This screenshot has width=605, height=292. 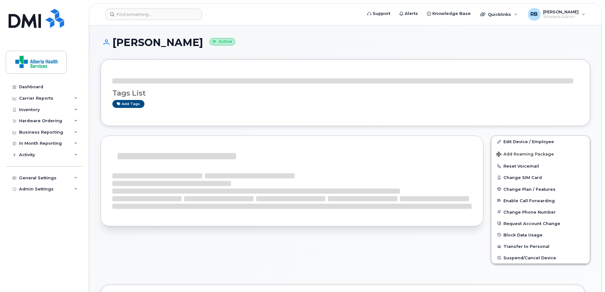 What do you see at coordinates (541, 177) in the screenshot?
I see `button: Change SIM Card` at bounding box center [541, 177].